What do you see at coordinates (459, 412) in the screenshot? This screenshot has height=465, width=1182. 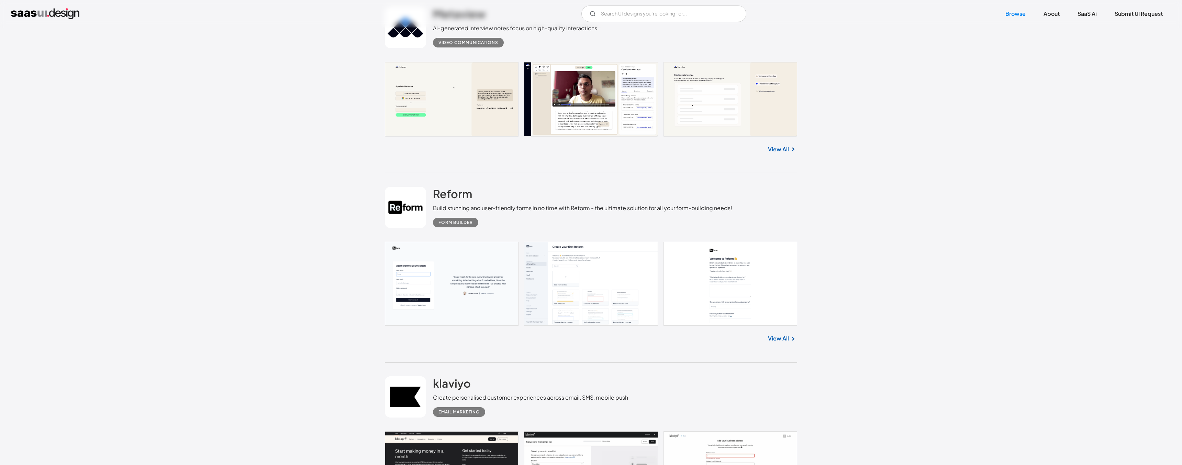 I see `div: Email Marketing` at bounding box center [459, 412].